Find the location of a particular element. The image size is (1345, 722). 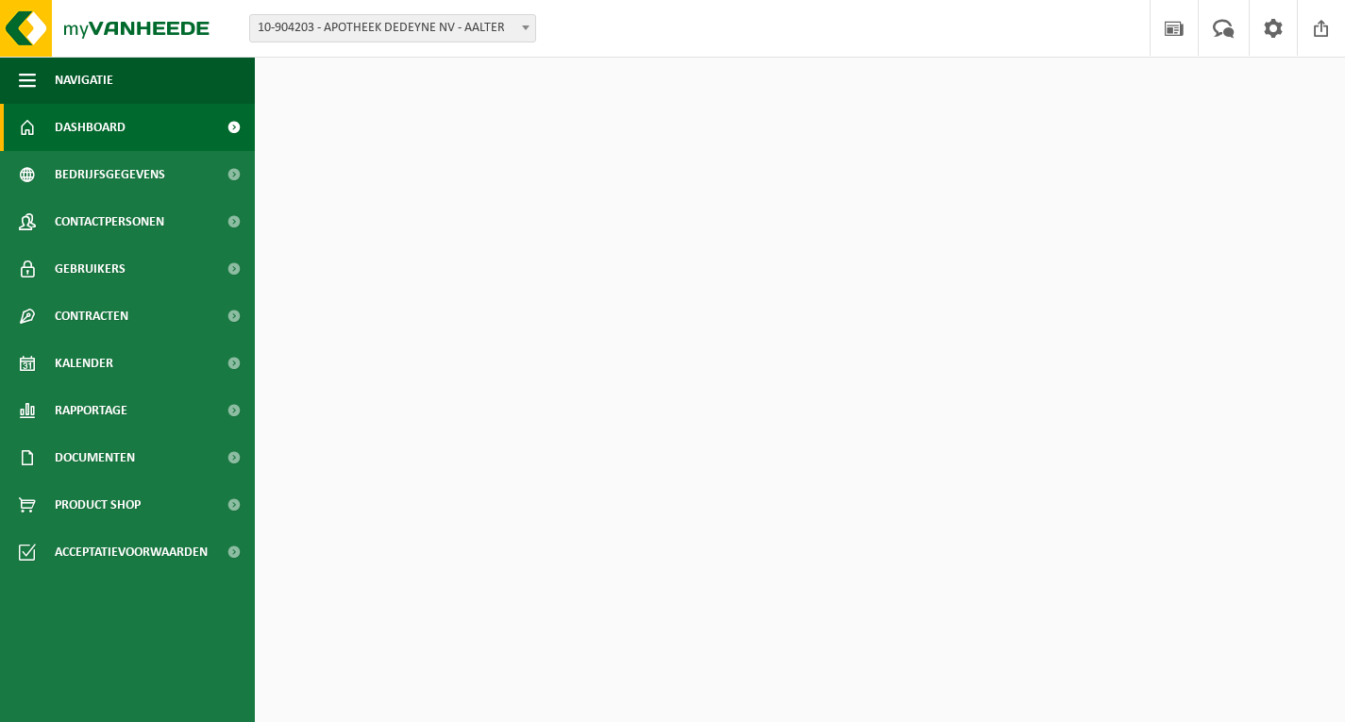

span: Bedrijfsgegevens is located at coordinates (109, 175).